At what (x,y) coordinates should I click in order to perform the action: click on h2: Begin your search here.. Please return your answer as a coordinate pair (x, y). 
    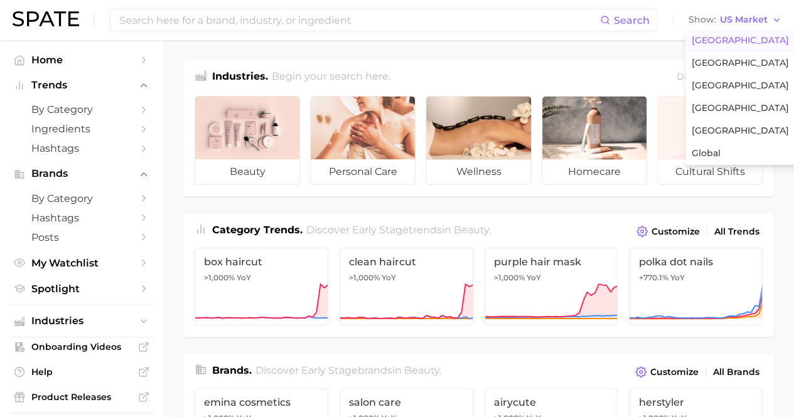
    Looking at the image, I should click on (331, 77).